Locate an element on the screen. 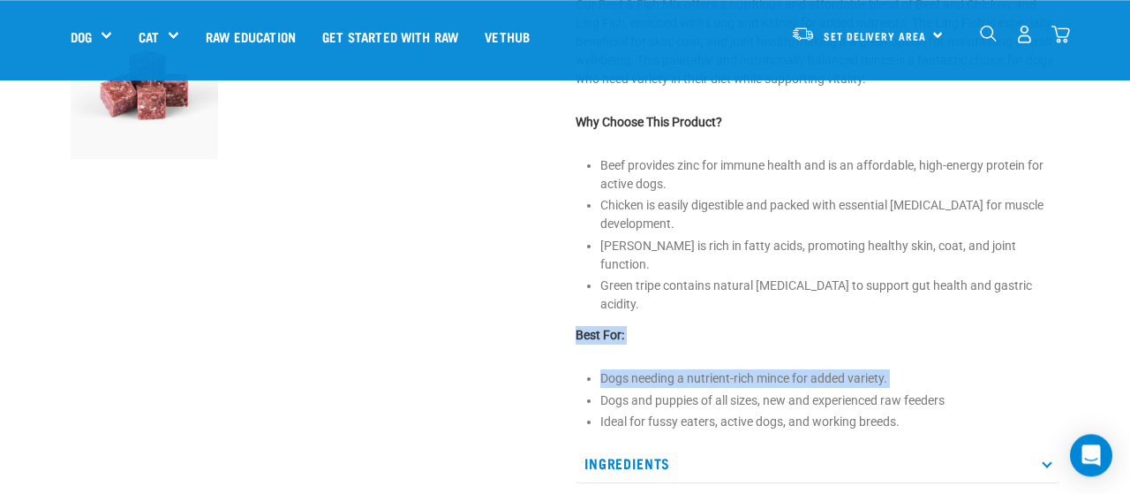 Image resolution: width=1130 pixels, height=494 pixels. p: Ingredients is located at coordinates (818, 463).